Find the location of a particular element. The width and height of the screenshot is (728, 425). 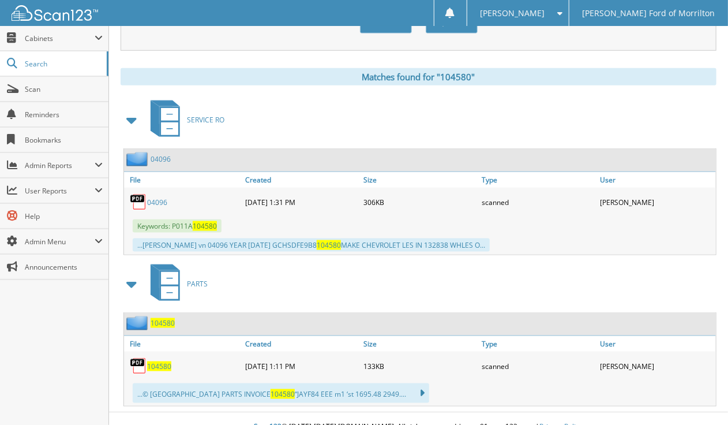

span: Admin Menu is located at coordinates (59, 241).